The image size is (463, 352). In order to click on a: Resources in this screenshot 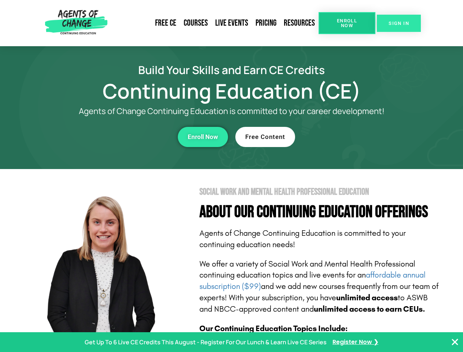, I will do `click(299, 23)`.